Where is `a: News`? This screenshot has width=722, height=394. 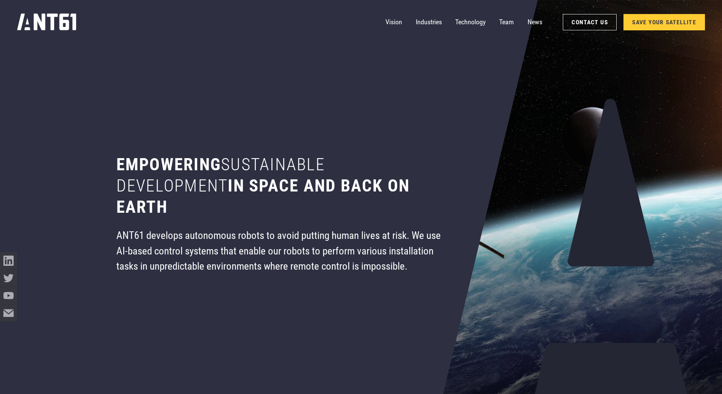
a: News is located at coordinates (535, 22).